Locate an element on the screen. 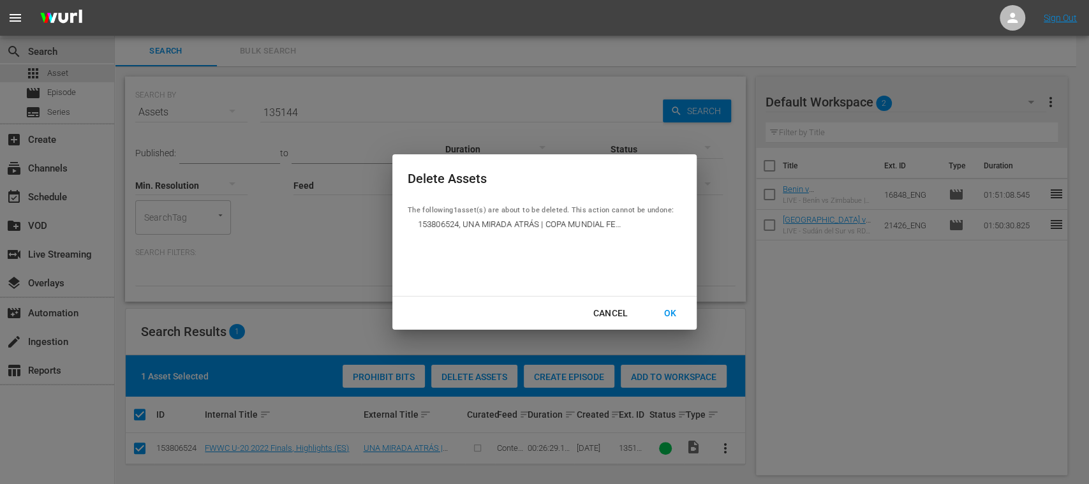 The height and width of the screenshot is (484, 1089). button: OK is located at coordinates (670, 313).